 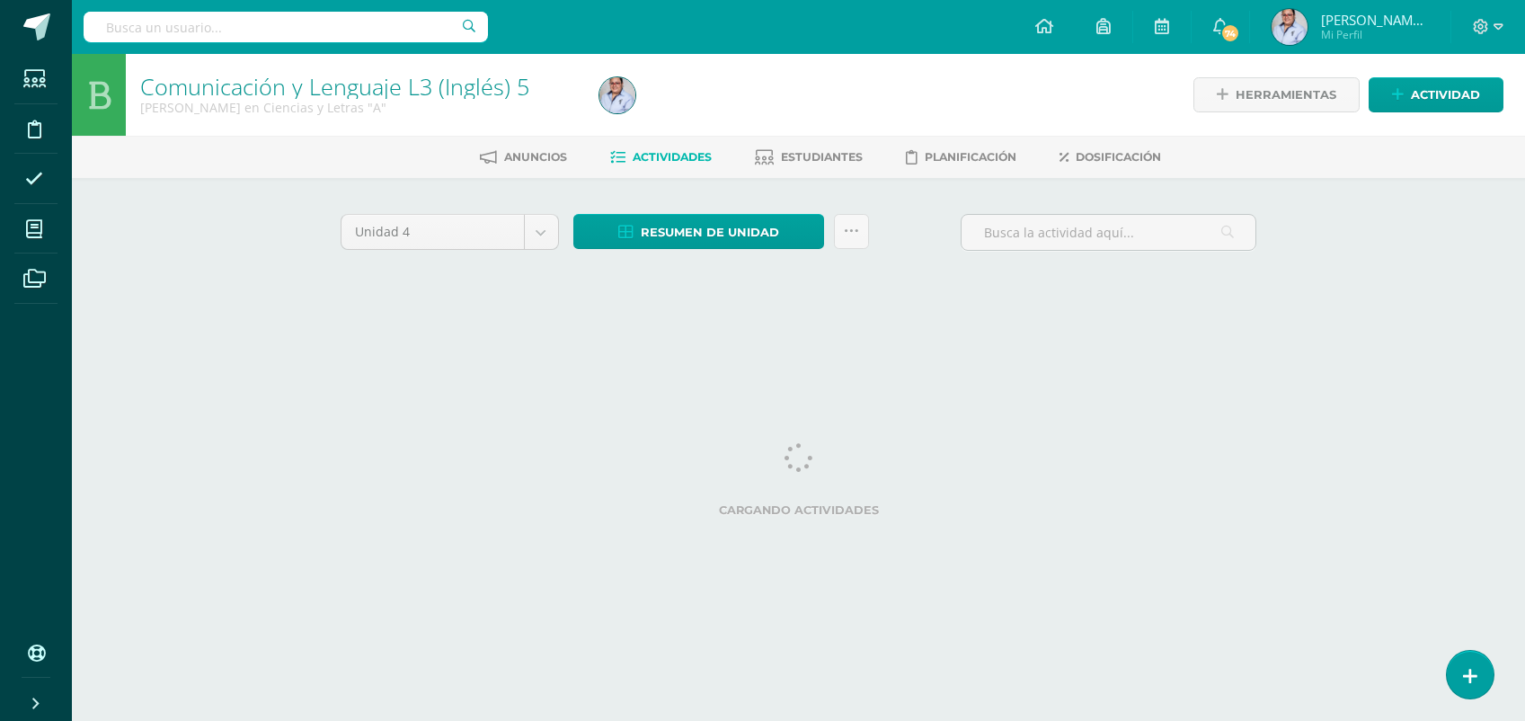 What do you see at coordinates (970, 156) in the screenshot?
I see `span: Planificación` at bounding box center [970, 156].